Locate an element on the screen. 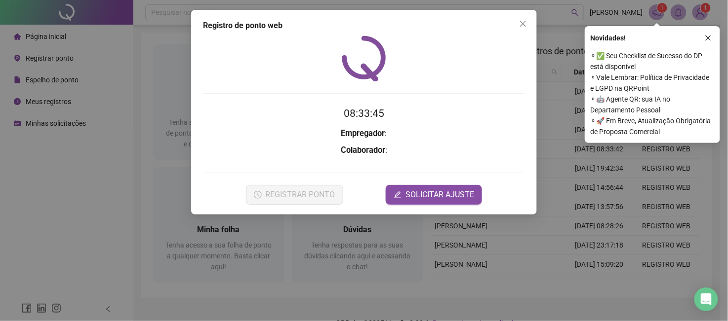  span: Novidades ! is located at coordinates (608, 38).